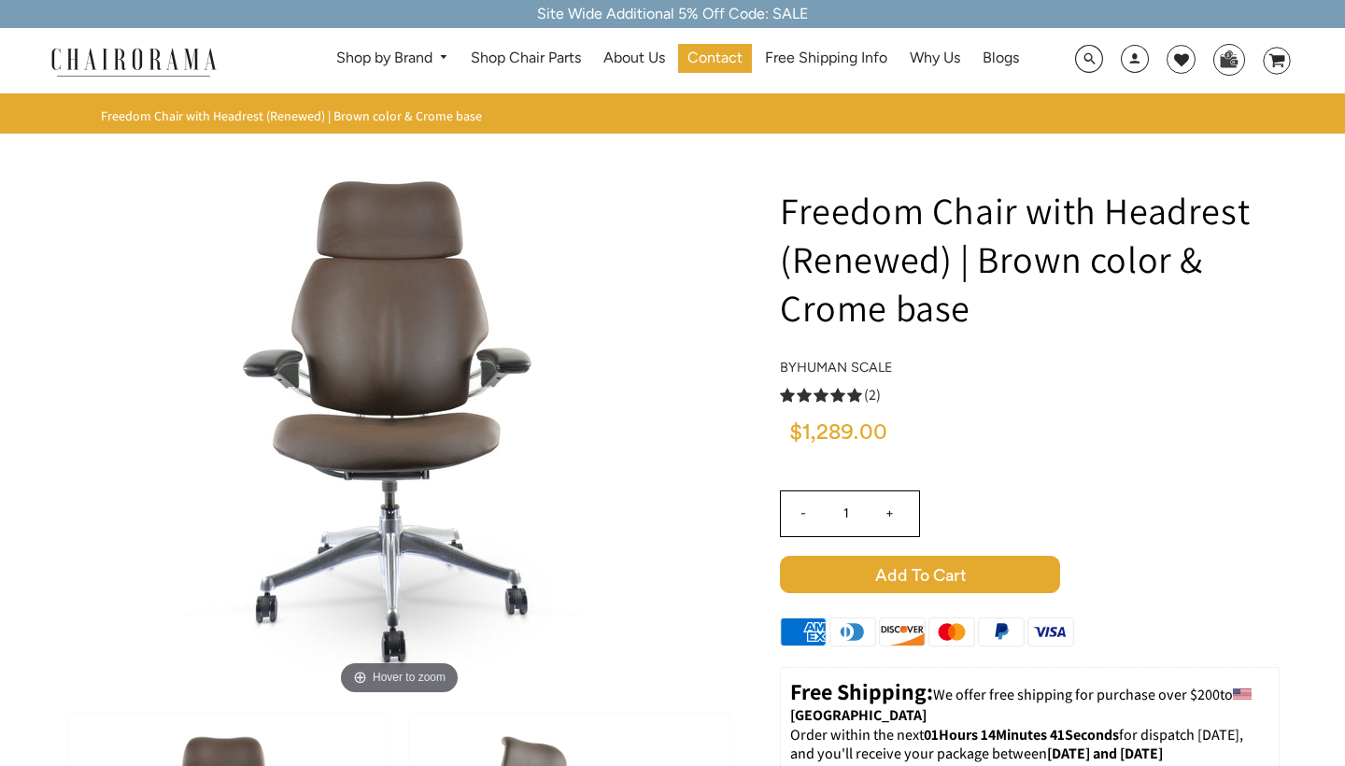 This screenshot has height=766, width=1345. I want to click on img: chairorama, so click(134, 61).